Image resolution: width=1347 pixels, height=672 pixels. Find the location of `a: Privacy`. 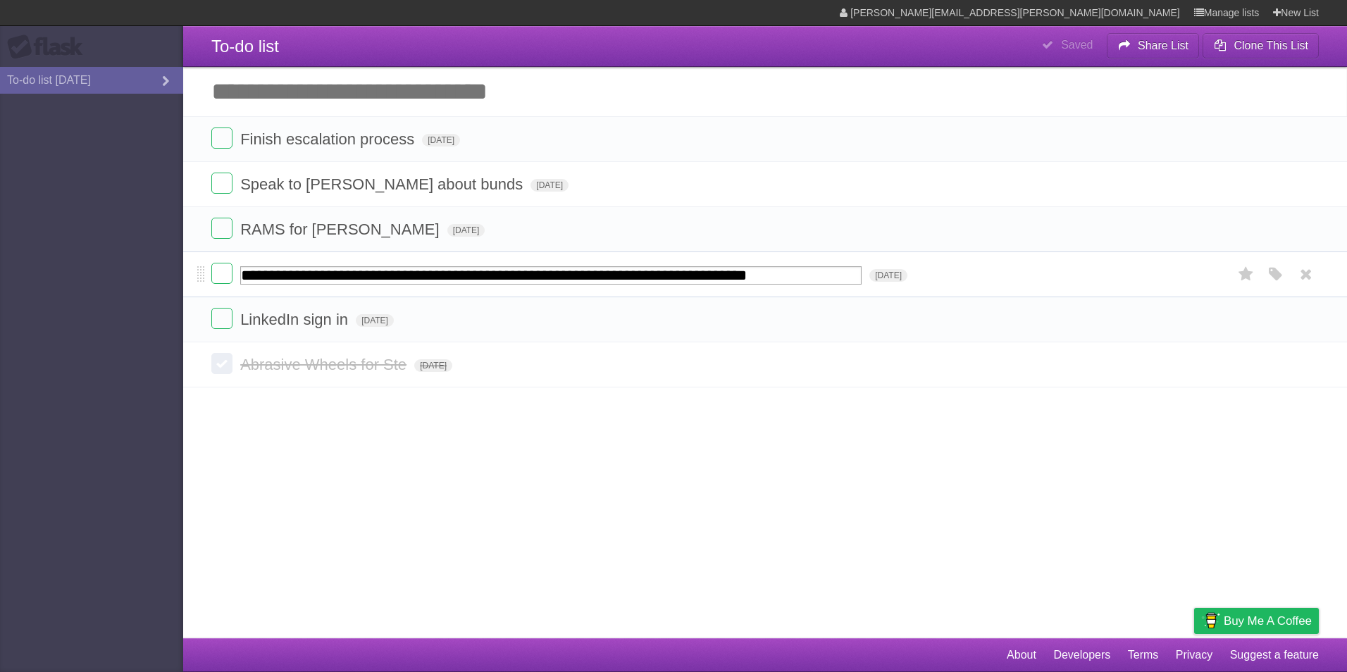

a: Privacy is located at coordinates (1194, 655).